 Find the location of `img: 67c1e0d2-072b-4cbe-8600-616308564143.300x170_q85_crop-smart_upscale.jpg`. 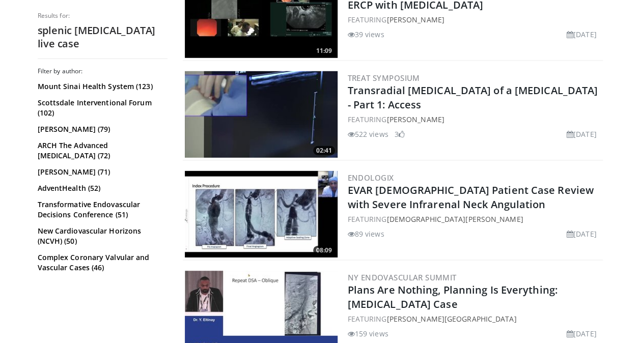

img: 67c1e0d2-072b-4cbe-8600-616308564143.300x170_q85_crop-smart_upscale.jpg is located at coordinates (261, 214).